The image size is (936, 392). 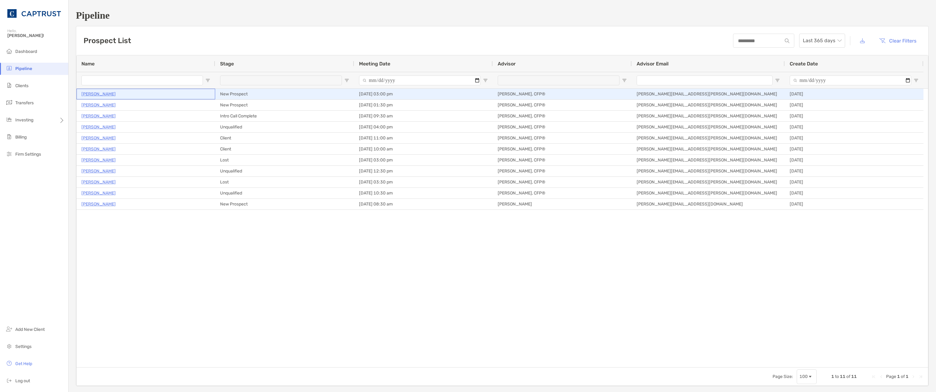 What do you see at coordinates (9, 154) in the screenshot?
I see `img: firm-settings icon` at bounding box center [9, 154].